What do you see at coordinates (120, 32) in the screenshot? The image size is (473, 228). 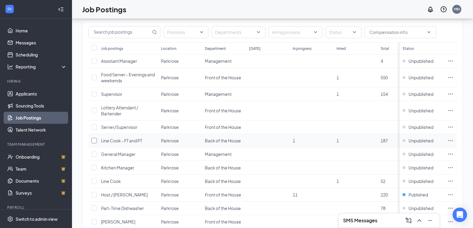 I see `input: Search job postings` at bounding box center [120, 32].